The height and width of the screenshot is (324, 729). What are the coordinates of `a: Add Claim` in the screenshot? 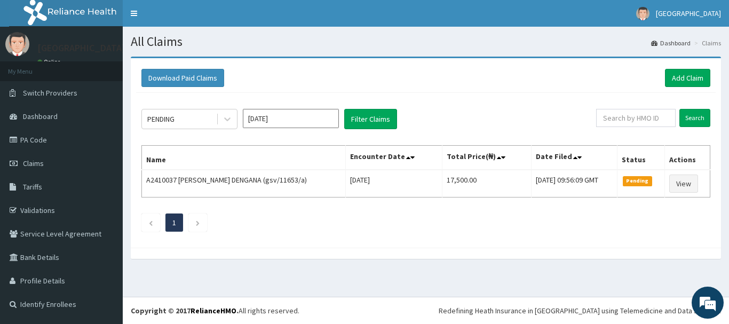 It's located at (688, 78).